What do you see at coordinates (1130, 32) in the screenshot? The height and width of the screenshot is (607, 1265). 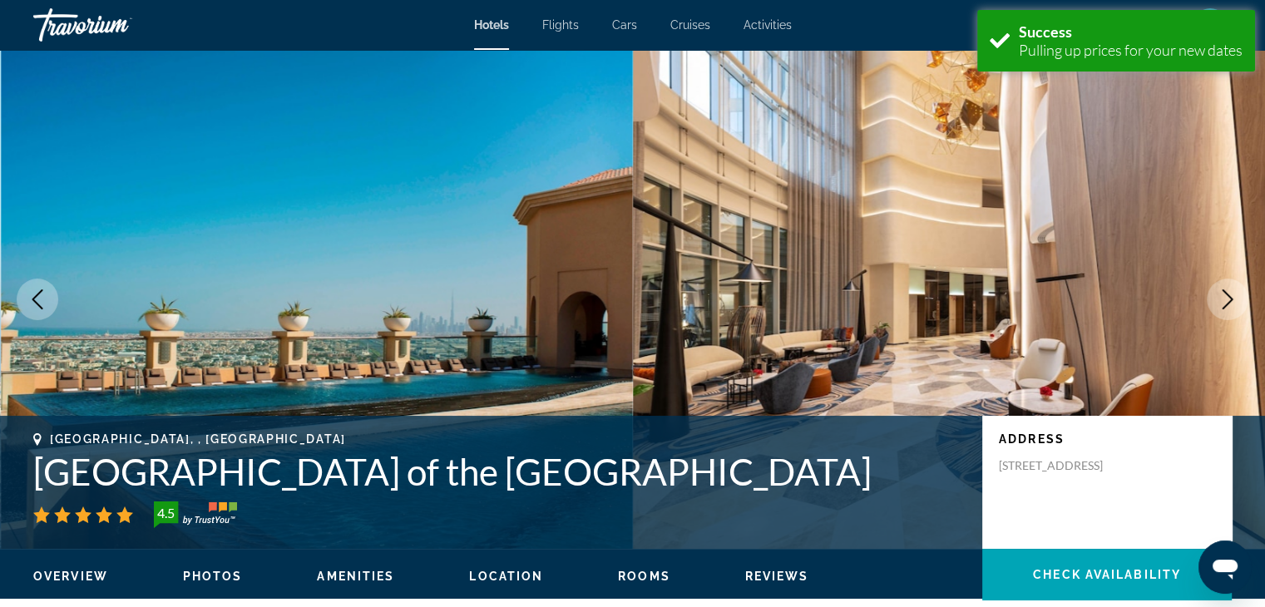 I see `div: Success` at bounding box center [1130, 32].